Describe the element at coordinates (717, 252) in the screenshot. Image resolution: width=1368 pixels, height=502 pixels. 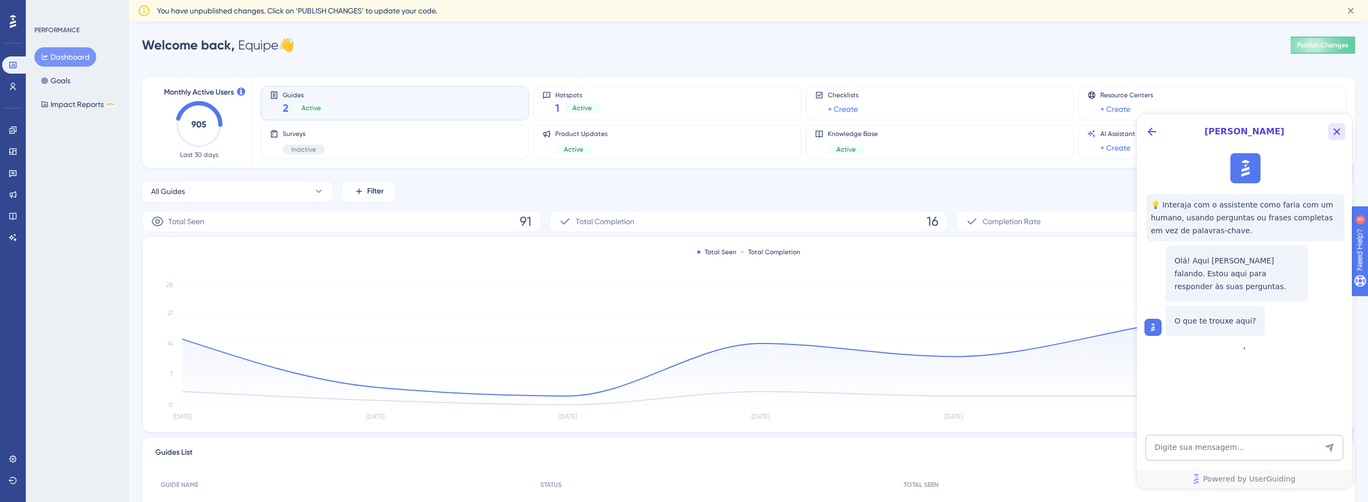
I see `div: Total Seen` at that location.